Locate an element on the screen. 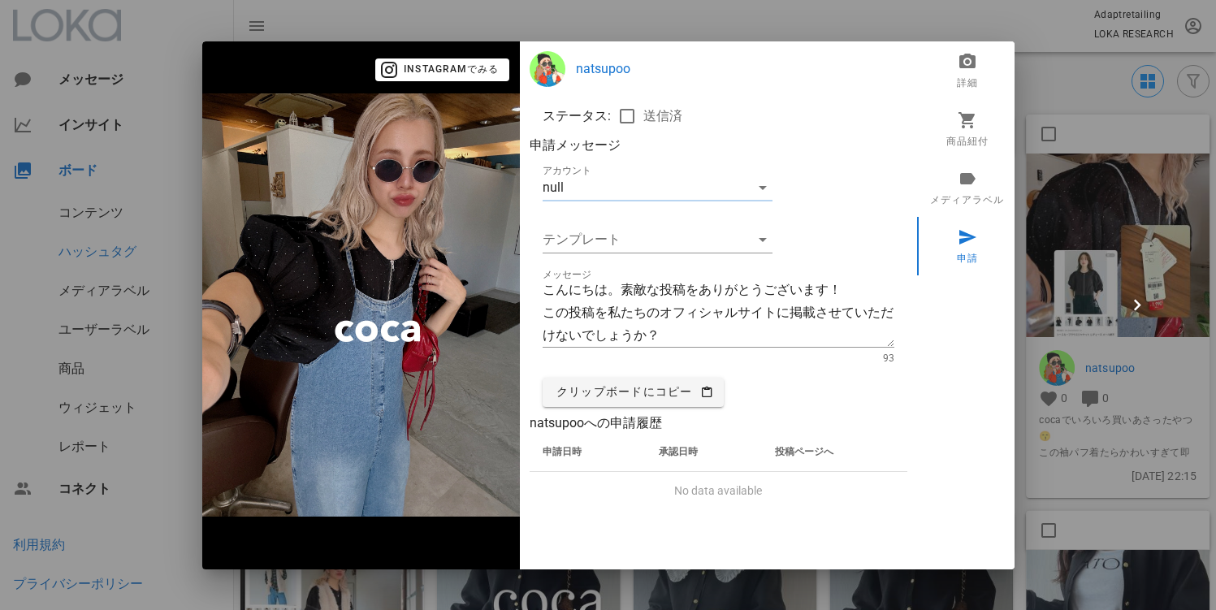 Image resolution: width=1216 pixels, height=610 pixels. div: アカウントnull is located at coordinates (657, 188).